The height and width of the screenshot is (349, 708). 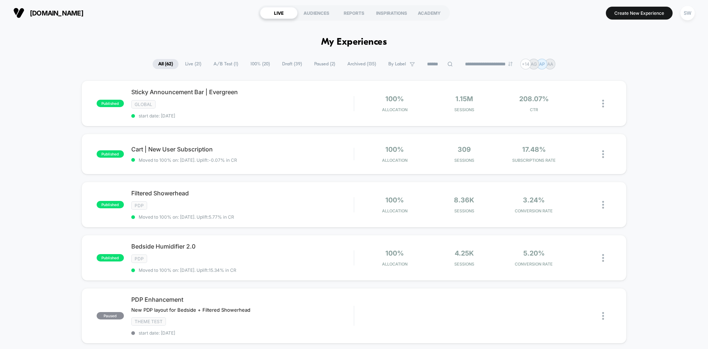 I want to click on div: AUDIENCES, so click(x=317, y=13).